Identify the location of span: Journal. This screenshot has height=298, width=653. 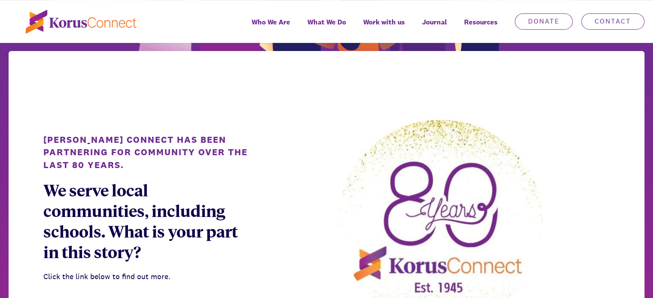
(434, 22).